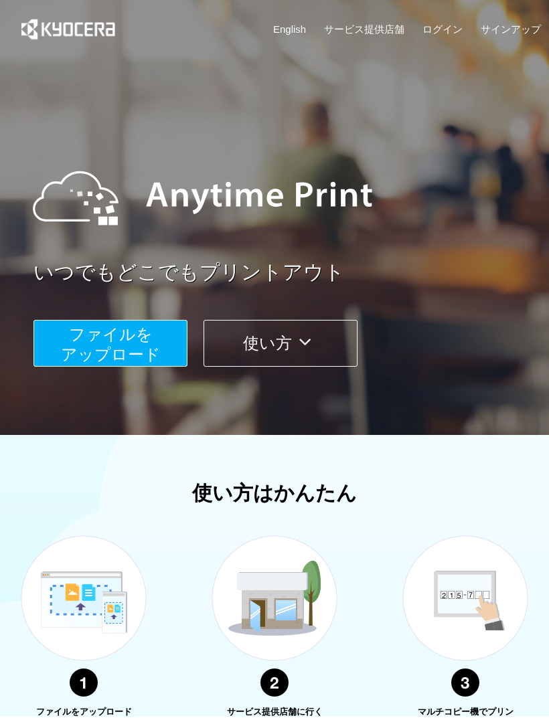  I want to click on a: サインアップ, so click(511, 29).